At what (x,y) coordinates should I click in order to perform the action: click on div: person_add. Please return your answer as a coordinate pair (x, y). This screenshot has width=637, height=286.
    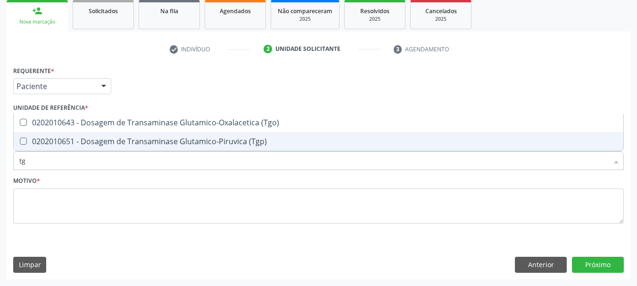
    Looking at the image, I should click on (37, 11).